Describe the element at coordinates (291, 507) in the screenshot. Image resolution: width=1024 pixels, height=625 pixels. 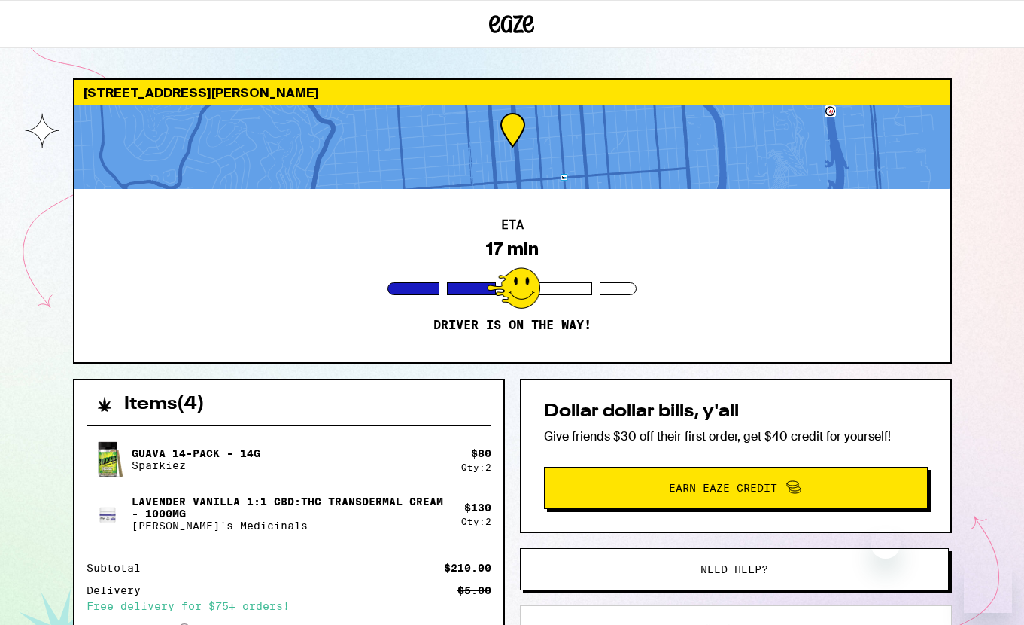
I see `p: Lavender Vanilla 1:1 CBD:THC Transdermal Cream - 1000mg` at that location.